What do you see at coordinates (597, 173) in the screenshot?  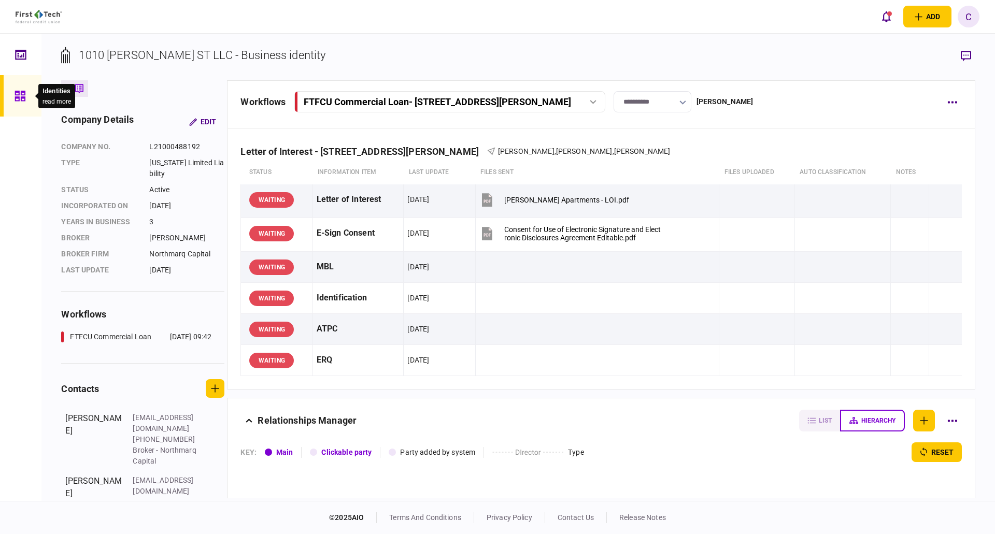 I see `th: files sent` at bounding box center [597, 173].